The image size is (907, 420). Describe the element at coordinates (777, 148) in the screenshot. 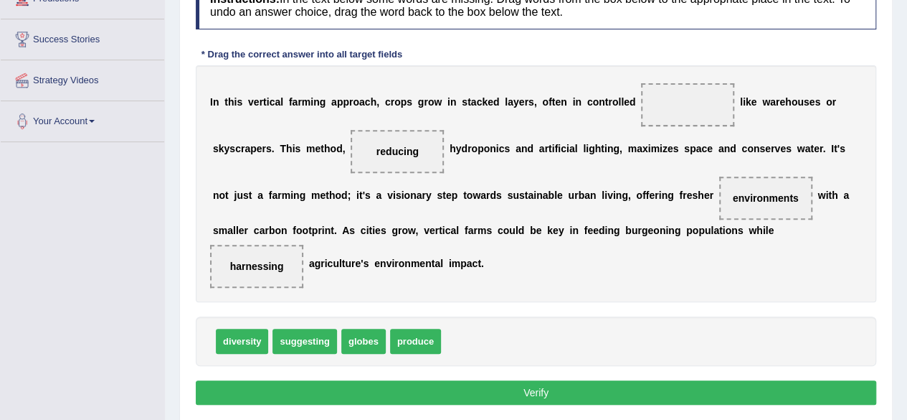

I see `b: v` at that location.